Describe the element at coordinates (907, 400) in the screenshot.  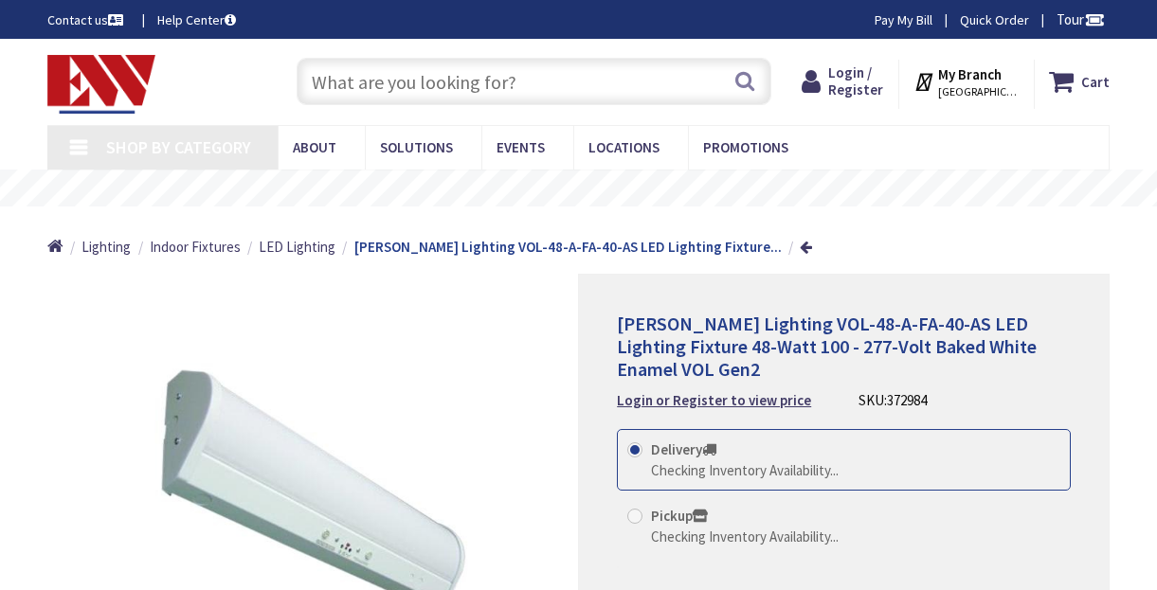
I see `span: 372984` at that location.